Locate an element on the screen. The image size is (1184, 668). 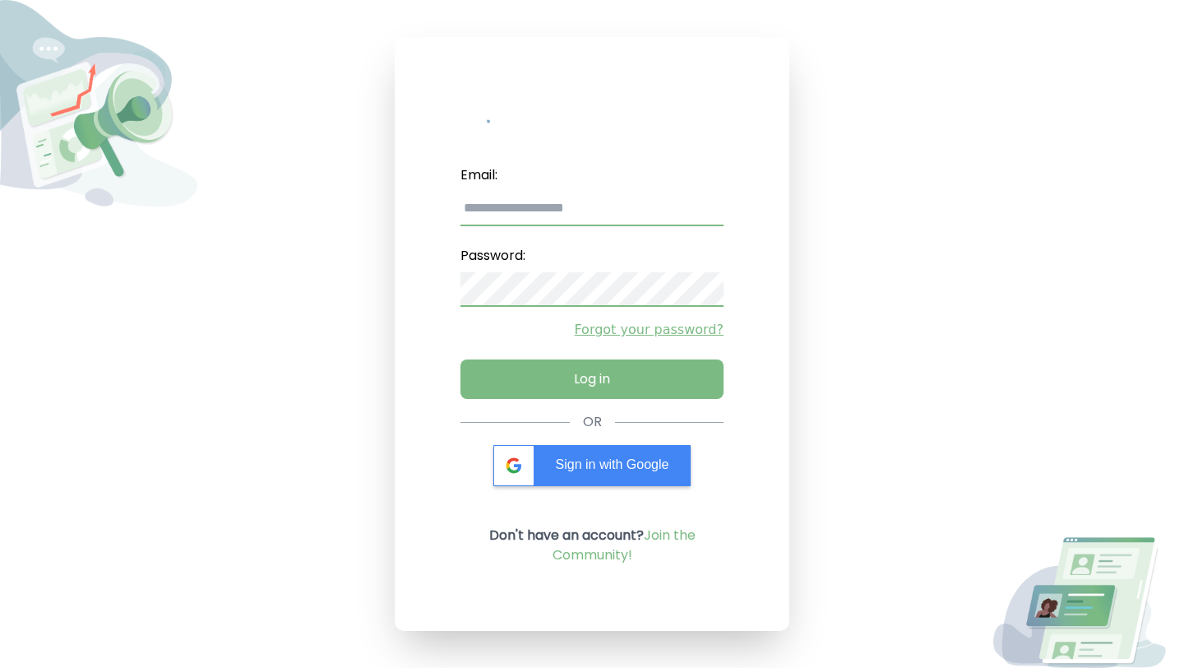
button: Log in is located at coordinates (592, 379).